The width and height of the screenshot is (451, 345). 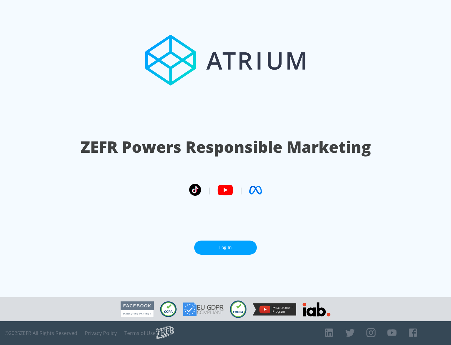 I want to click on img: COPPA Compliant, so click(x=238, y=309).